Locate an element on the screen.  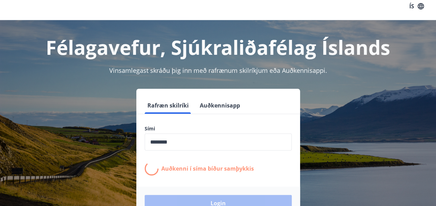
button: Auðkennisapp is located at coordinates (220, 106).